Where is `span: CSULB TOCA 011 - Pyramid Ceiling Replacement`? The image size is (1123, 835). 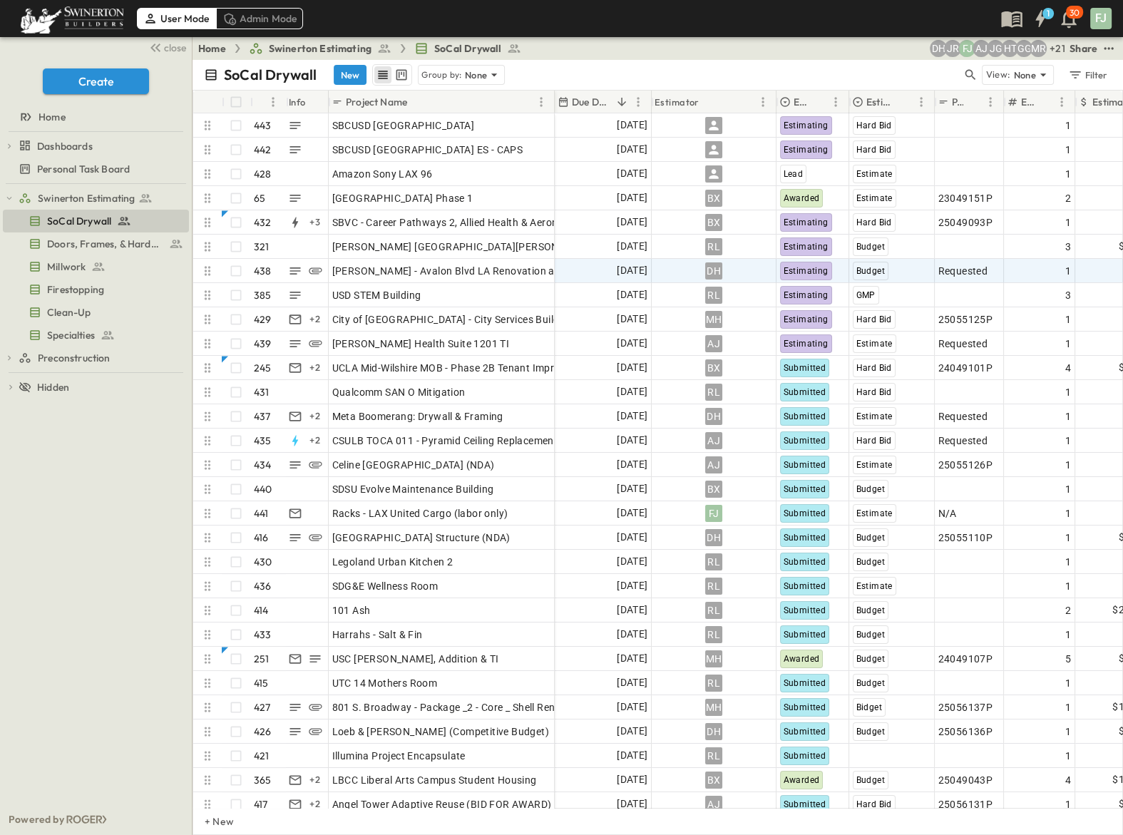
span: CSULB TOCA 011 - Pyramid Ceiling Replacement is located at coordinates (445, 441).